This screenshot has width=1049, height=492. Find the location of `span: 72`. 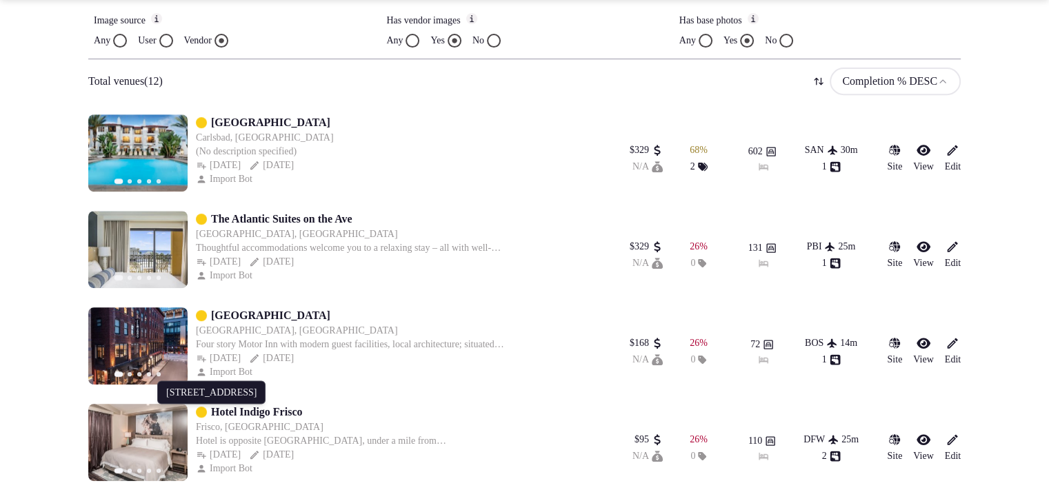

span: 72 is located at coordinates (755, 345).